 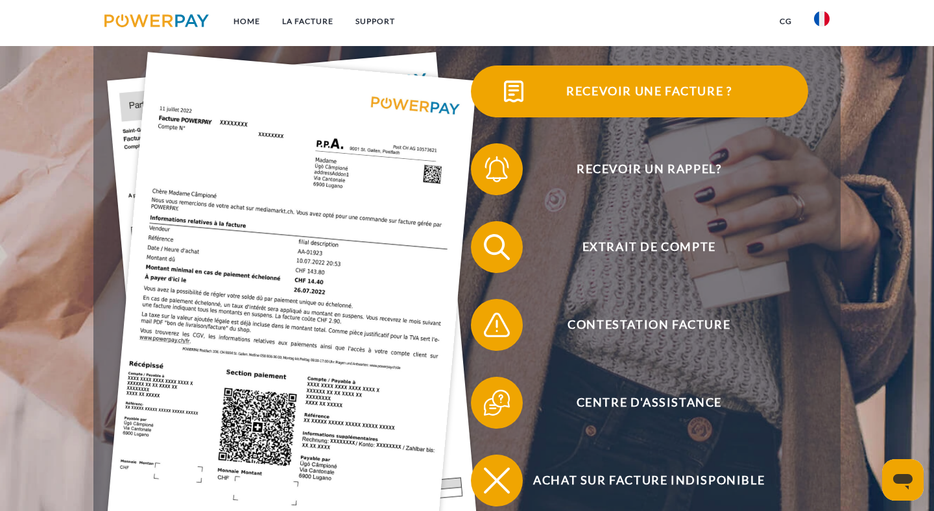 What do you see at coordinates (307, 21) in the screenshot?
I see `a: LA FACTURE` at bounding box center [307, 21].